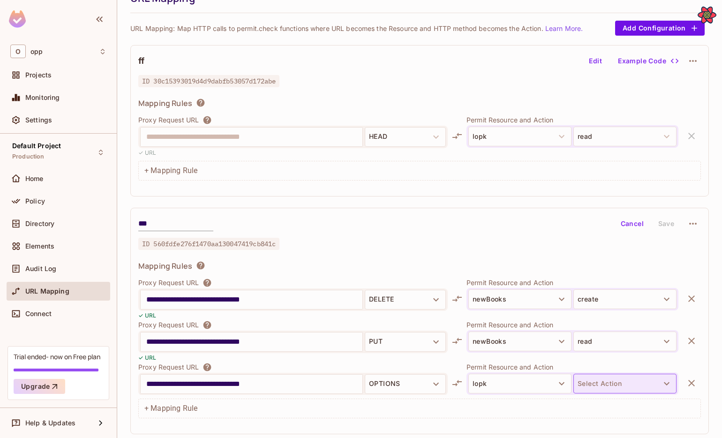 This screenshot has height=438, width=722. I want to click on div: Trial ended- now on Free plan, so click(57, 356).